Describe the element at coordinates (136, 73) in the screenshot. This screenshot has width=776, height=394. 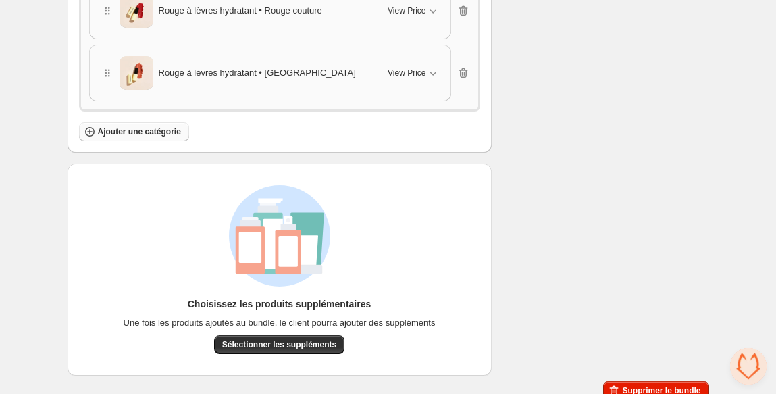
I see `img: Rouge à lèvres hydratant • Terracotta` at that location.